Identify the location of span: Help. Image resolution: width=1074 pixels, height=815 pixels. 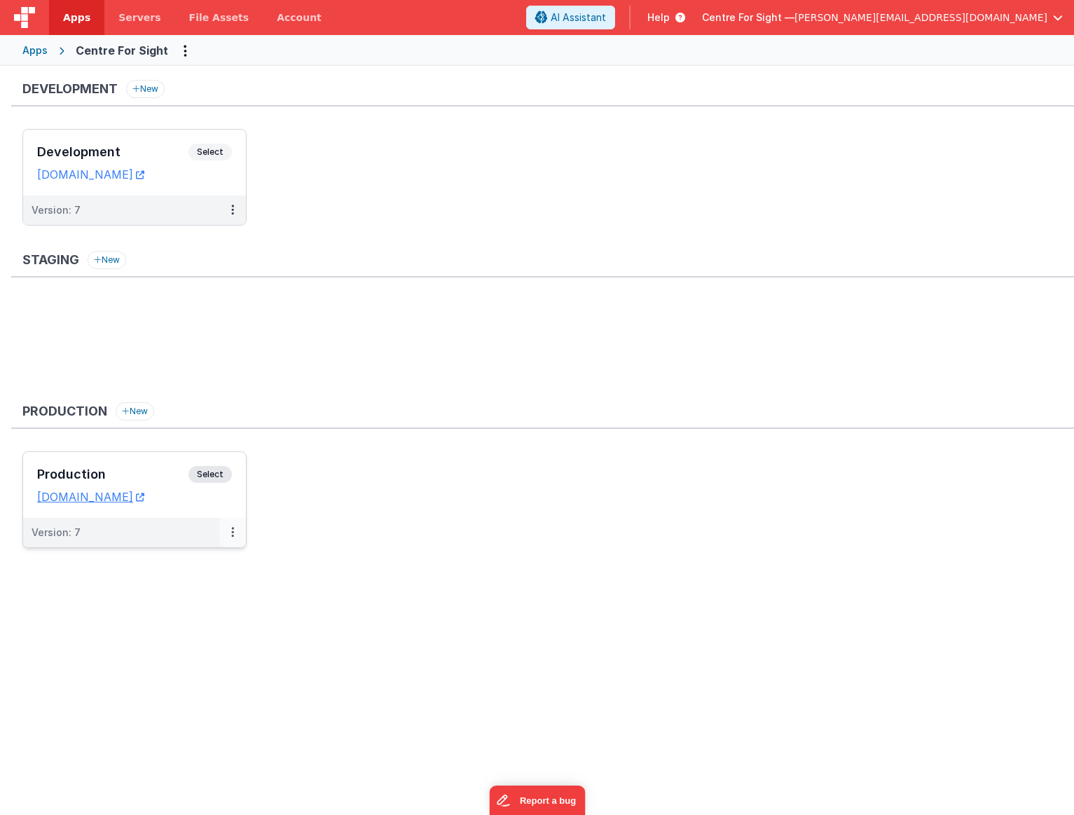
(658, 18).